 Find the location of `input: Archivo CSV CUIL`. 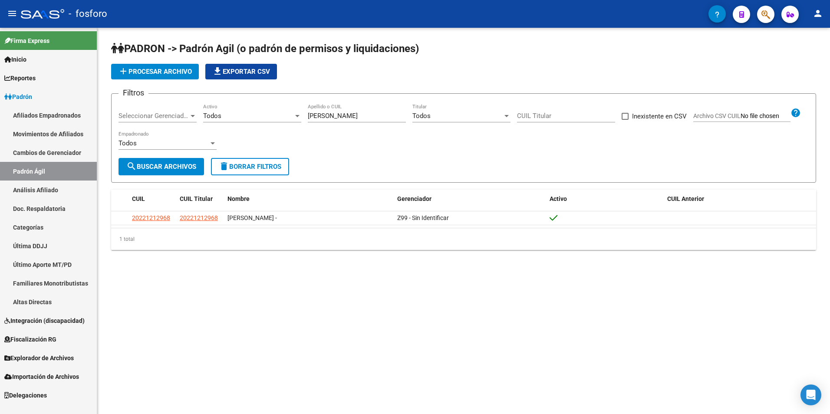

input: Archivo CSV CUIL is located at coordinates (765, 116).